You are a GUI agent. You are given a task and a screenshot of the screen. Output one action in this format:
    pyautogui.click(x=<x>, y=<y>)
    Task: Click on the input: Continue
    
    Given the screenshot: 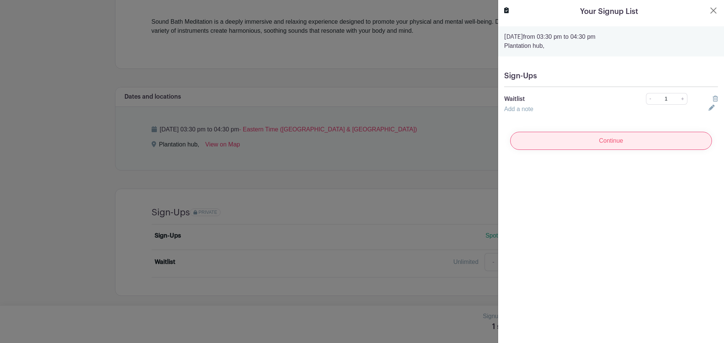 What is the action you would take?
    pyautogui.click(x=611, y=141)
    